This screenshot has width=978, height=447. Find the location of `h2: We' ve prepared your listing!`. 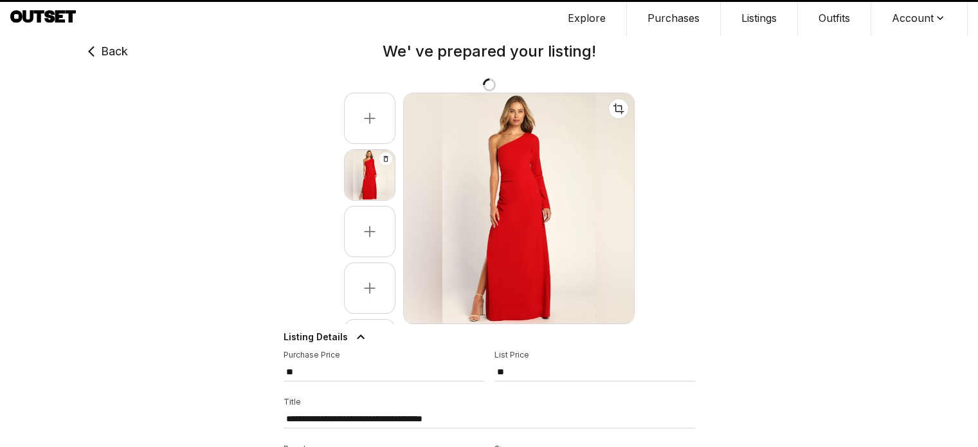

h2: We' ve prepared your listing! is located at coordinates (489, 51).